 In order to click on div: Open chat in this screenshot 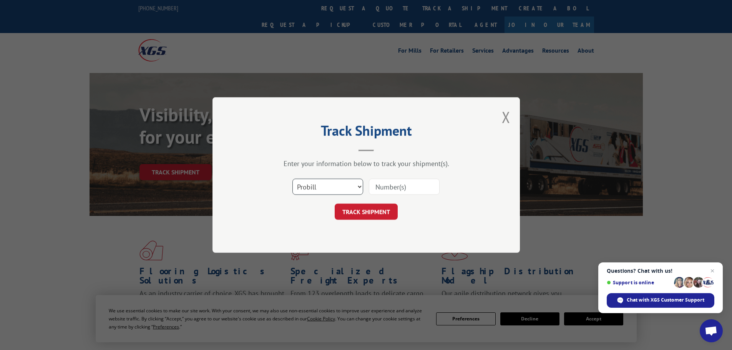, I will do `click(712, 331)`.